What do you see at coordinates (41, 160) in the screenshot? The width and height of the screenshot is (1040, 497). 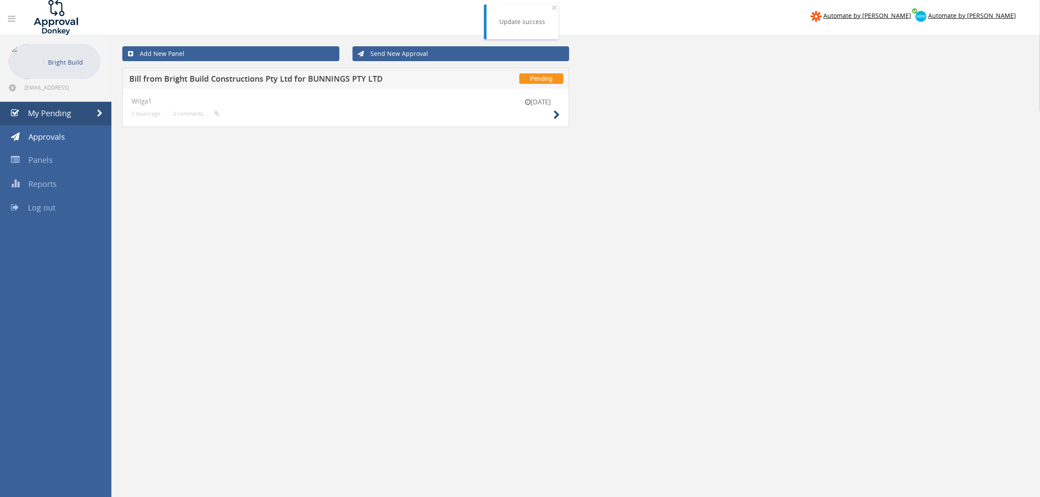 I see `span: Panels` at bounding box center [41, 160].